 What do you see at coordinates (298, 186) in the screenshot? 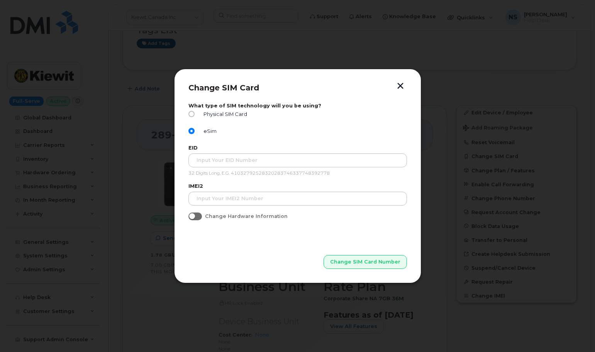
I see `label: IMEI2` at bounding box center [298, 186].